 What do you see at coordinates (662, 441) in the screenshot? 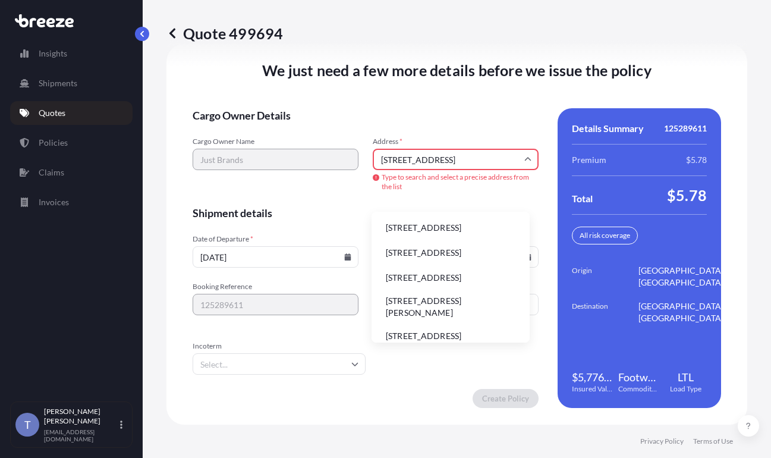
I see `a: Privacy Policy` at bounding box center [662, 441].